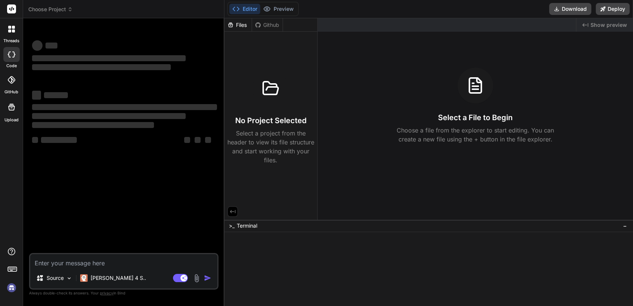 The image size is (633, 306). What do you see at coordinates (107, 293) in the screenshot?
I see `span: privacy` at bounding box center [107, 293].